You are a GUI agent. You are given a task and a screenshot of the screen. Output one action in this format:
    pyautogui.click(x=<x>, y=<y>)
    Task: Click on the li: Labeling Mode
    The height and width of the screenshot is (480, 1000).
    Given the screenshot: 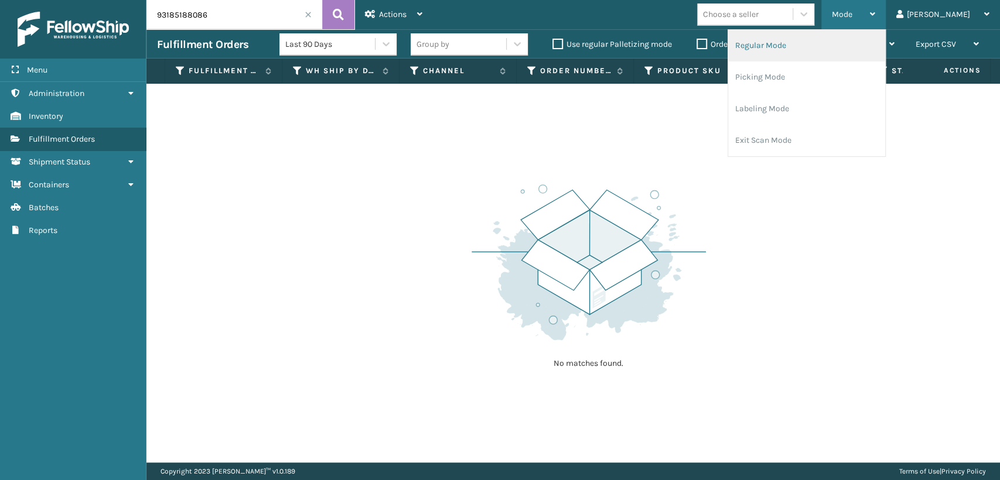 What is the action you would take?
    pyautogui.click(x=807, y=109)
    